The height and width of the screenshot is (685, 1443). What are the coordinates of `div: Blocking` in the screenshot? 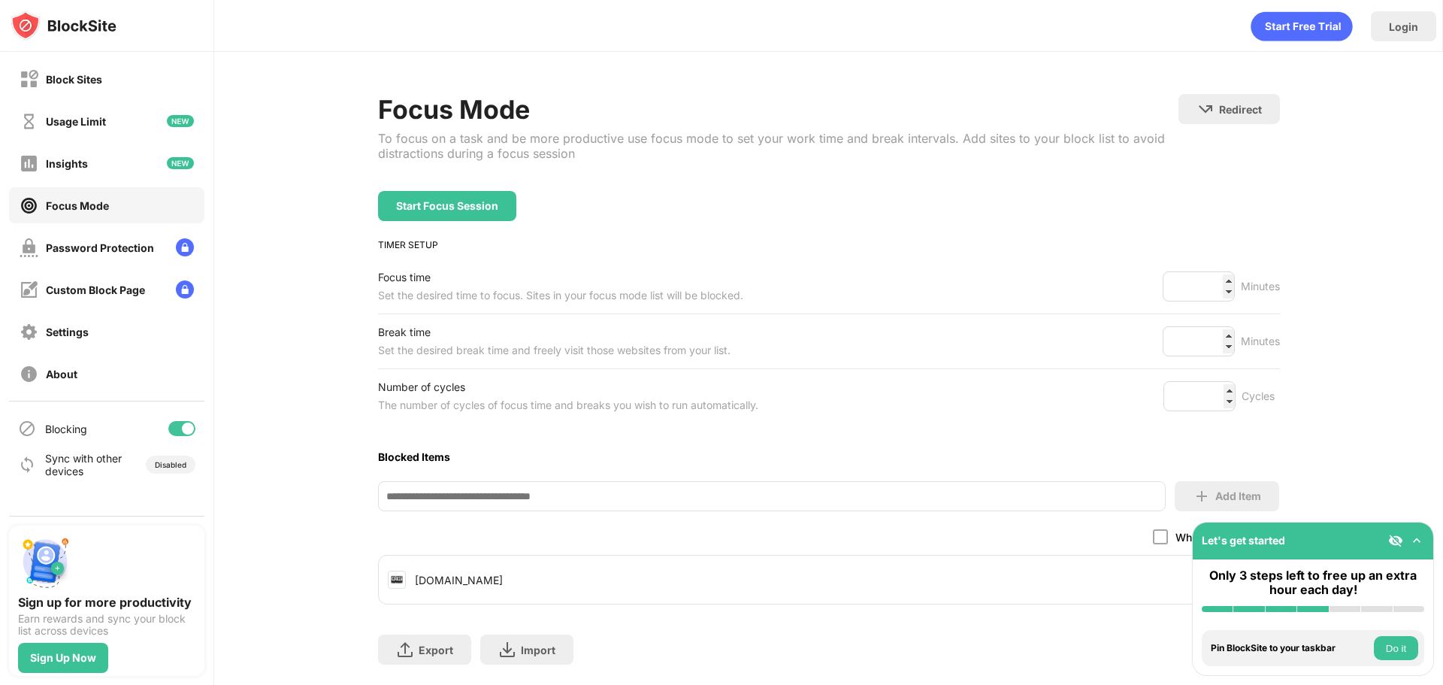 It's located at (66, 428).